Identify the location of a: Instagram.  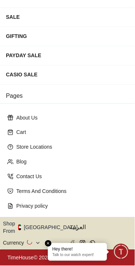
(82, 244).